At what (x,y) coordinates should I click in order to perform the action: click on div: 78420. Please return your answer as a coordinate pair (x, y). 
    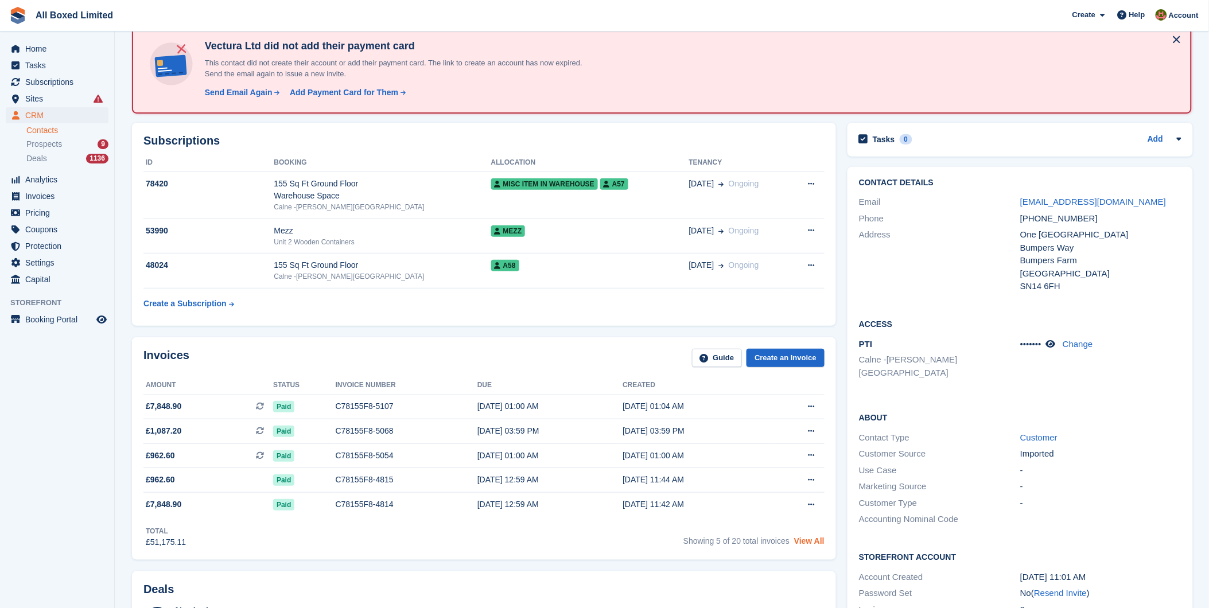
    Looking at the image, I should click on (208, 184).